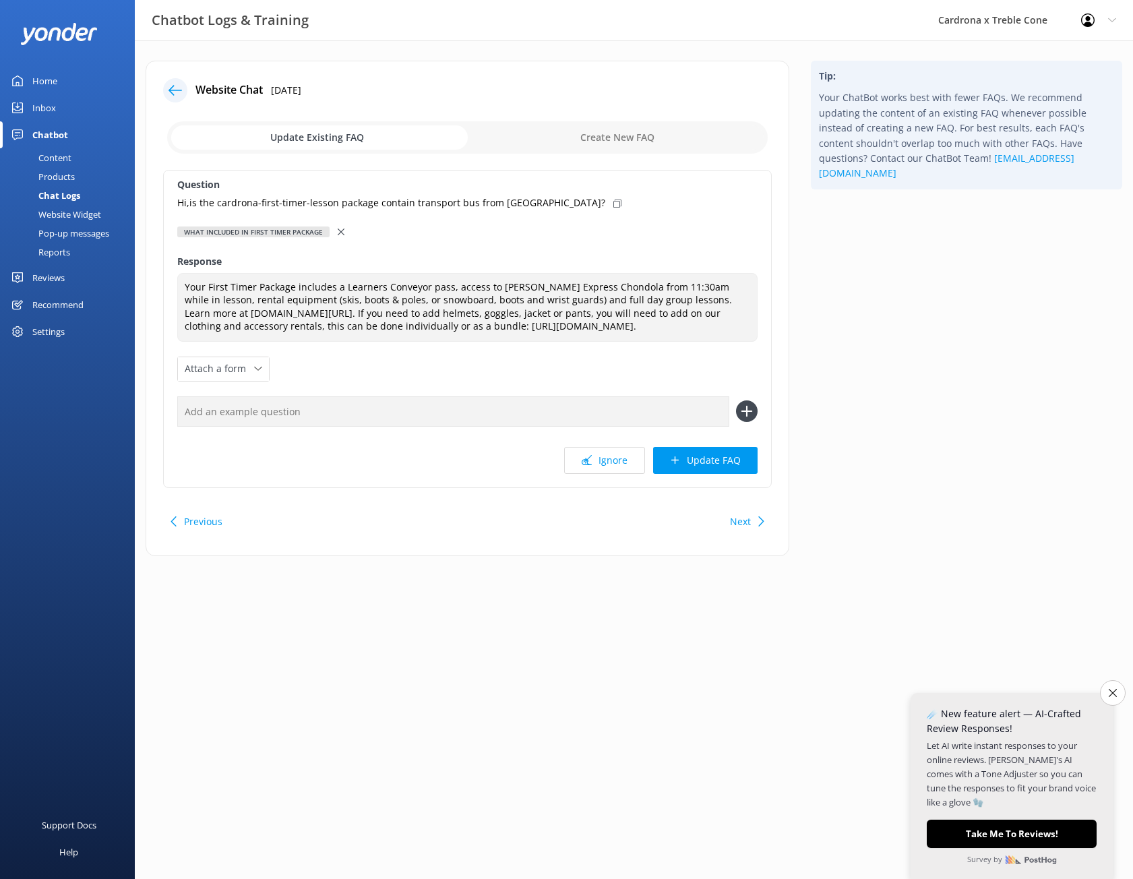  What do you see at coordinates (41, 177) in the screenshot?
I see `div: Products` at bounding box center [41, 177].